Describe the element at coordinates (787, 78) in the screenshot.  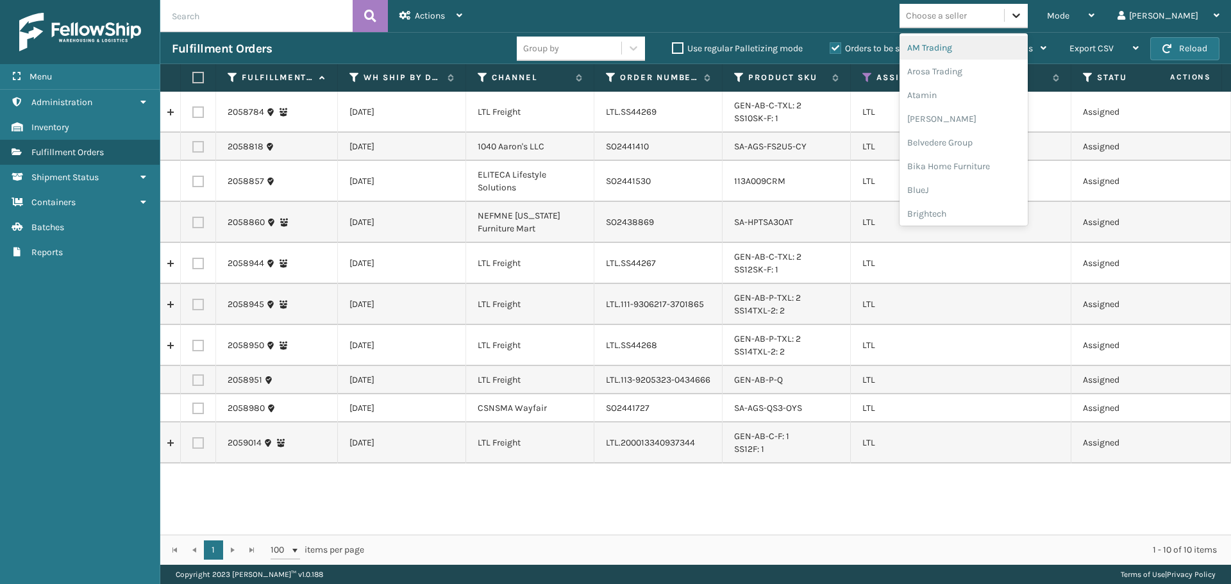
I see `label: Product SKU` at that location.